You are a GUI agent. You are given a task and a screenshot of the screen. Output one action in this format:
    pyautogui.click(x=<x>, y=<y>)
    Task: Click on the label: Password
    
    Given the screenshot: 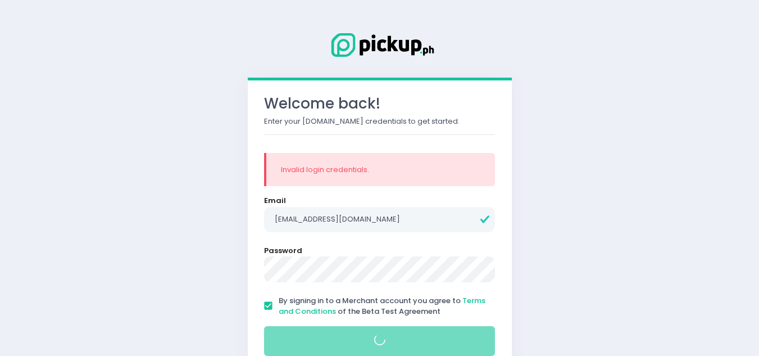 What is the action you would take?
    pyautogui.click(x=283, y=251)
    